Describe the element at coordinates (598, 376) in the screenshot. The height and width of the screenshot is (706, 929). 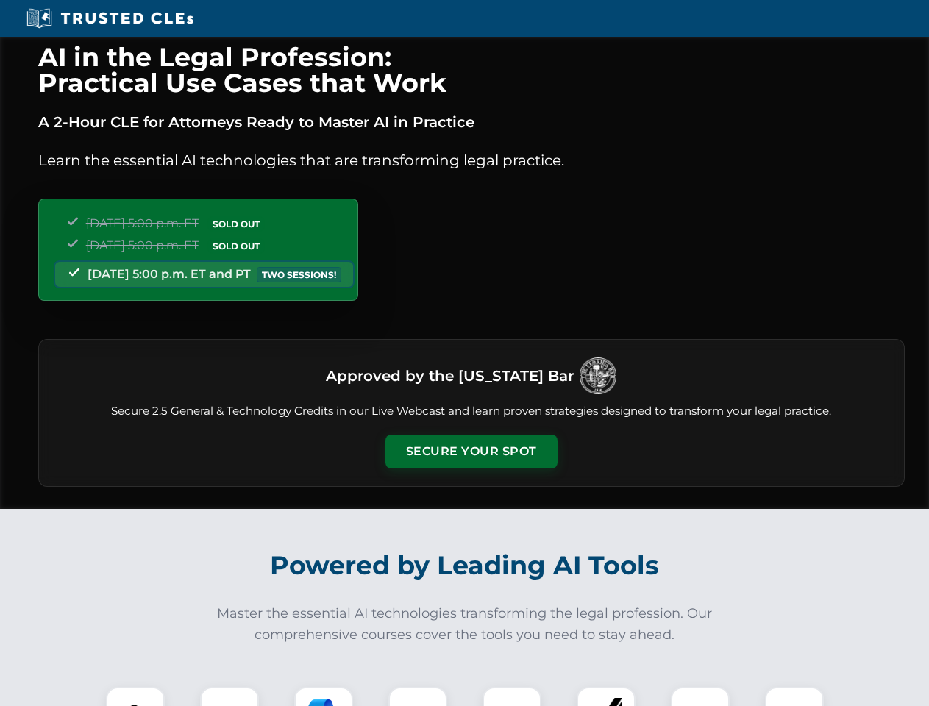
I see `img: Logo` at that location.